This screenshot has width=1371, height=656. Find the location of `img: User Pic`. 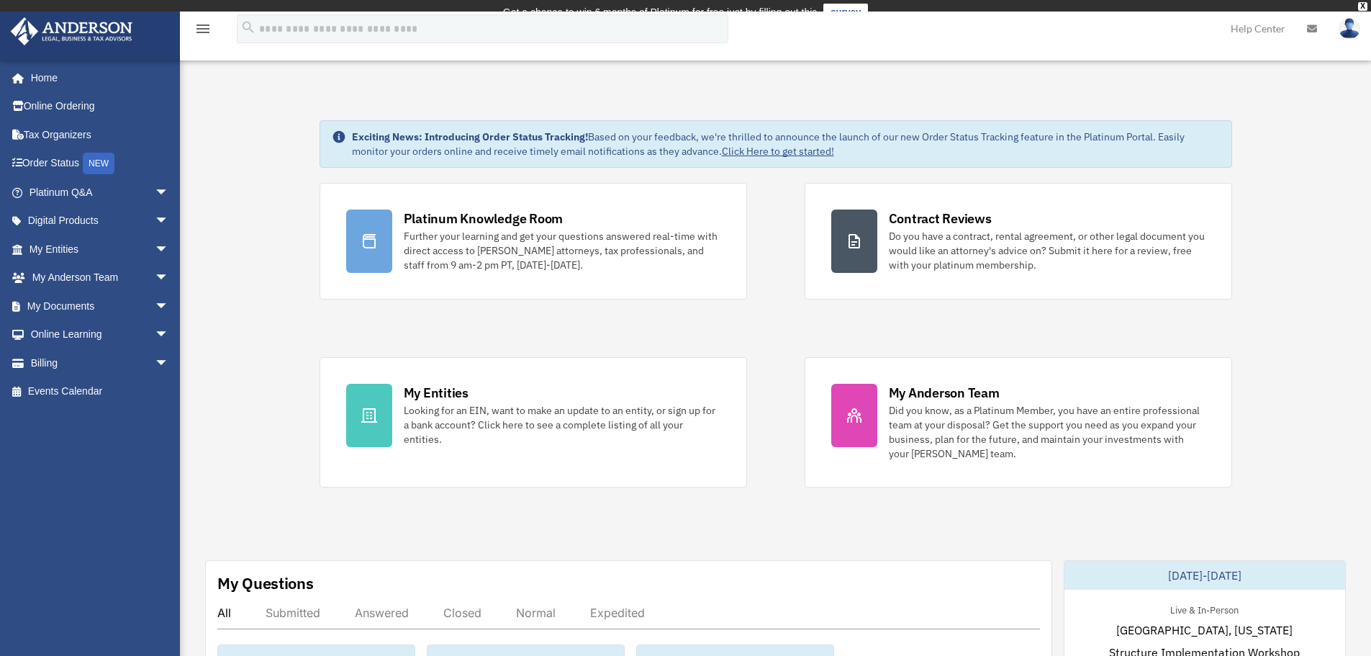

img: User Pic is located at coordinates (1349, 28).